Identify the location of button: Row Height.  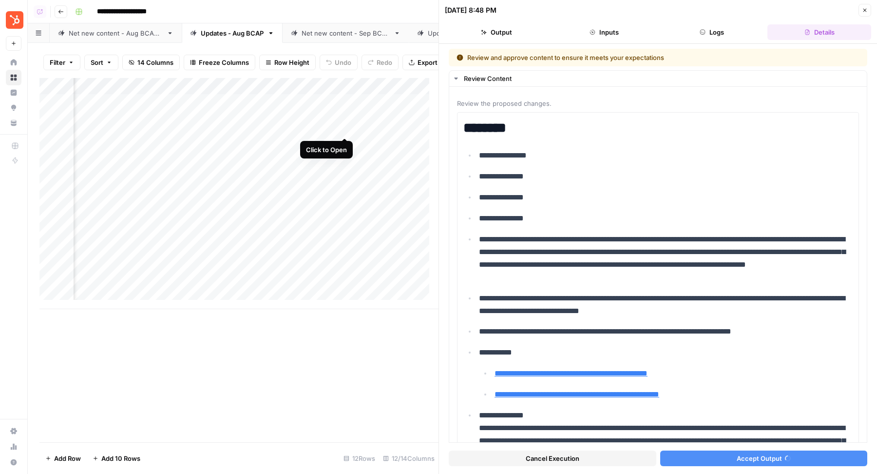
(287, 62).